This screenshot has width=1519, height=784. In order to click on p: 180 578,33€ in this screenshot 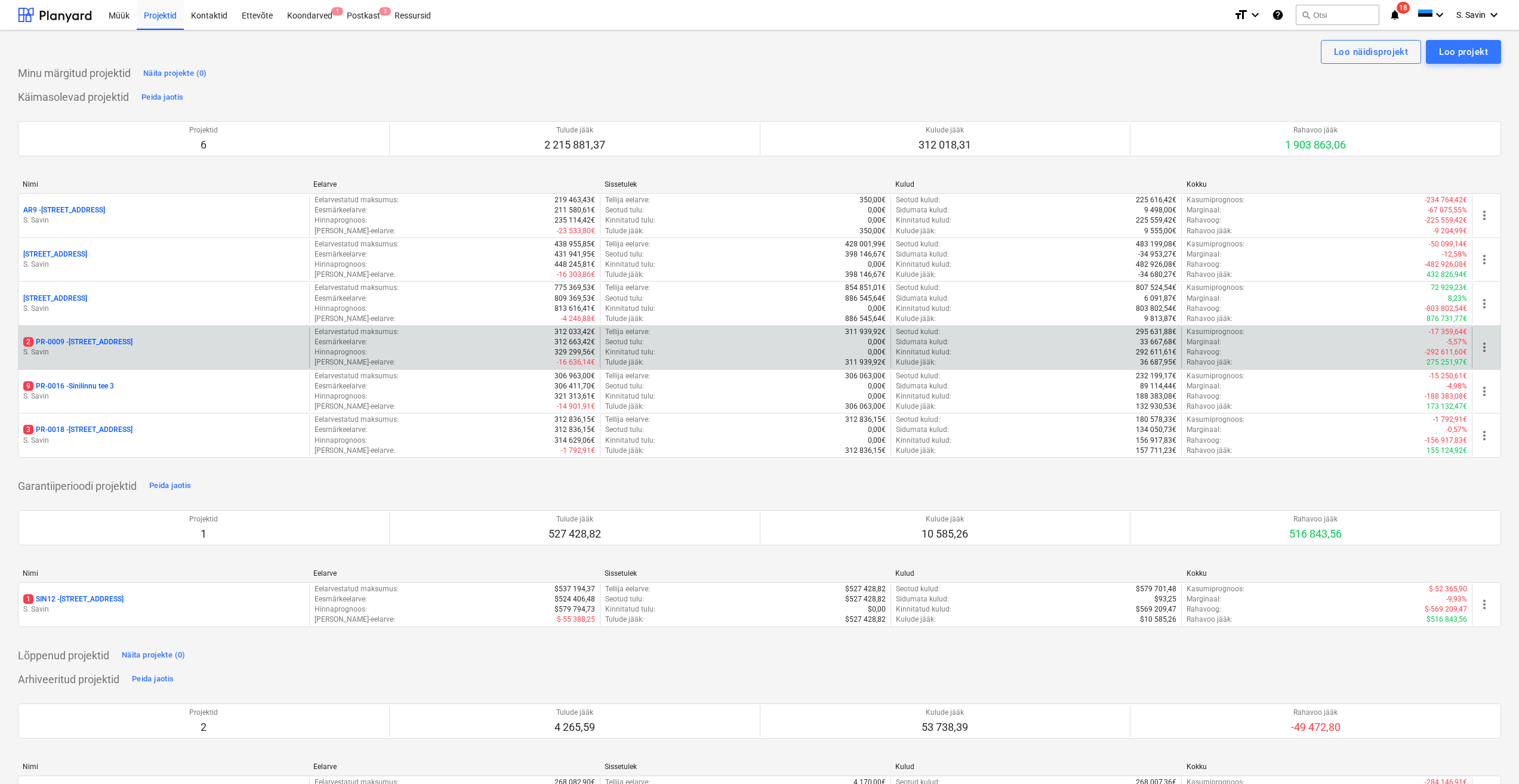, I will do `click(1156, 420)`.